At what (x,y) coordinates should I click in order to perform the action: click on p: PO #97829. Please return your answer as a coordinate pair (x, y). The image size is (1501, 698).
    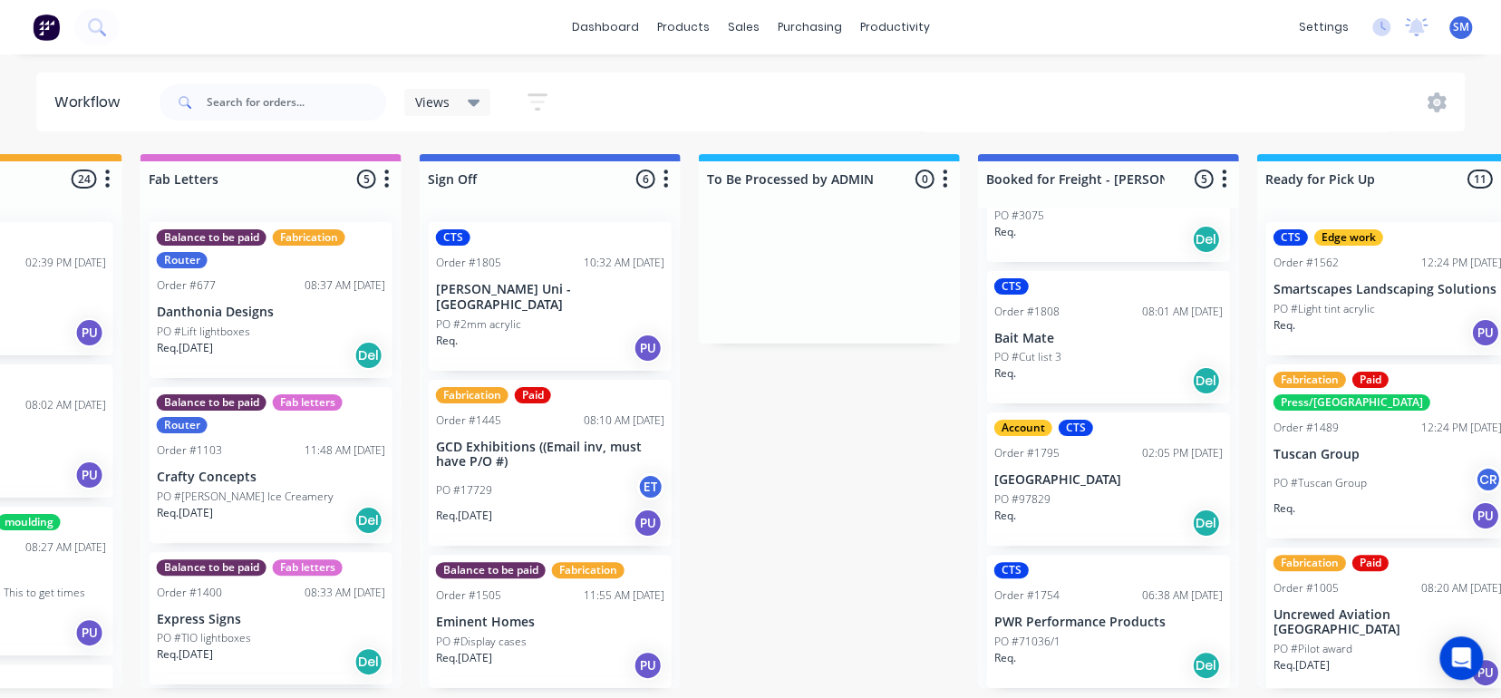
    Looking at the image, I should click on (1022, 499).